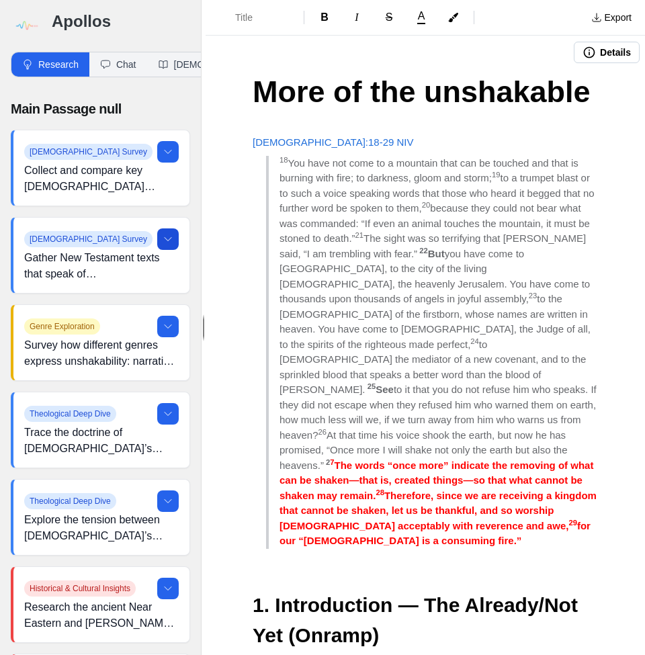 This screenshot has width=645, height=655. I want to click on strong: But, so click(436, 253).